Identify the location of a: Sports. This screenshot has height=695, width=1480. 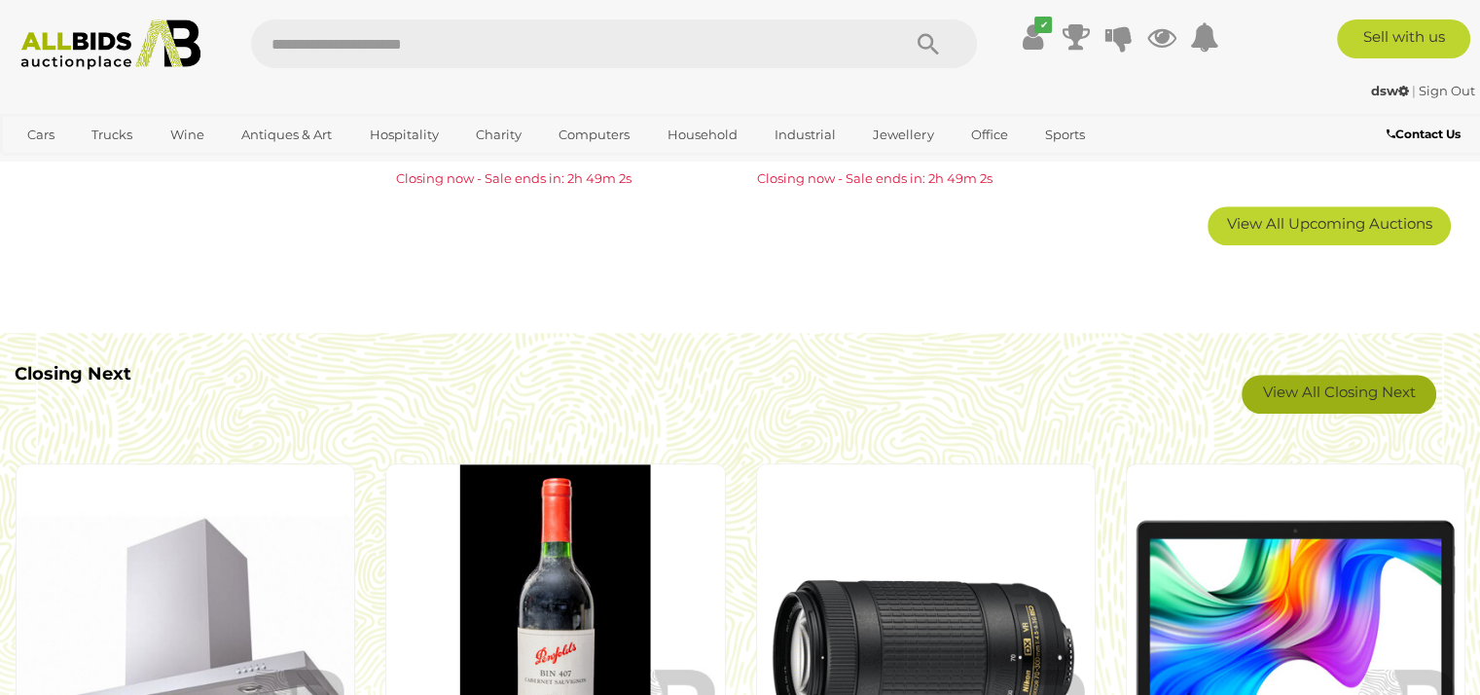
(1065, 134).